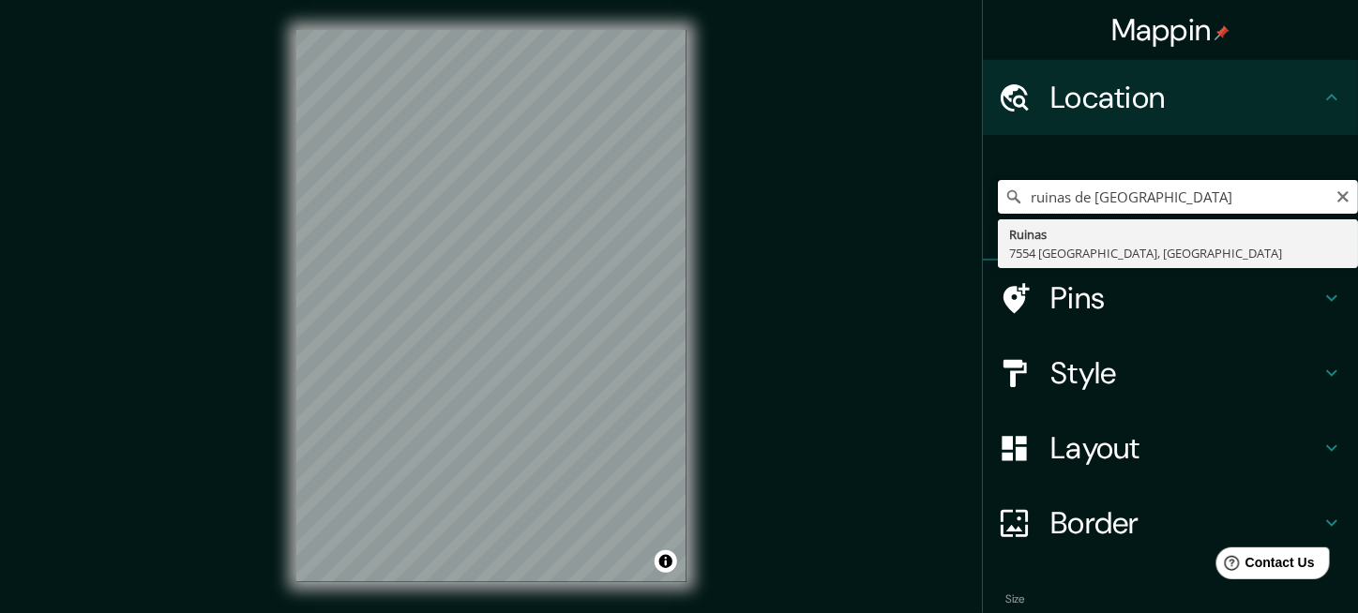 This screenshot has width=1358, height=613. What do you see at coordinates (1178, 234) in the screenshot?
I see `div: Ruinas` at bounding box center [1178, 234].